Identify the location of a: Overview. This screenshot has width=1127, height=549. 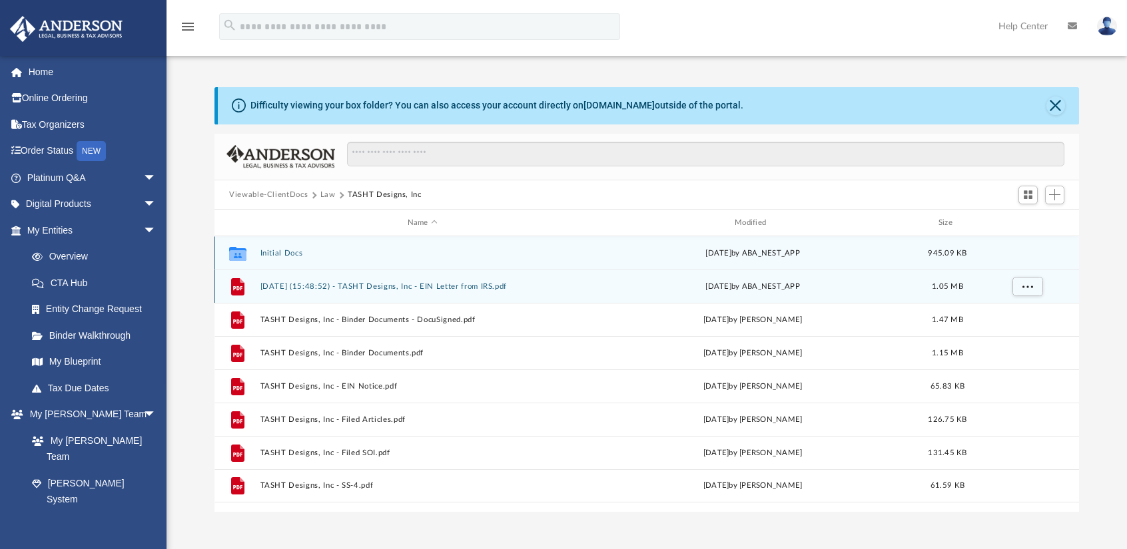
(97, 257).